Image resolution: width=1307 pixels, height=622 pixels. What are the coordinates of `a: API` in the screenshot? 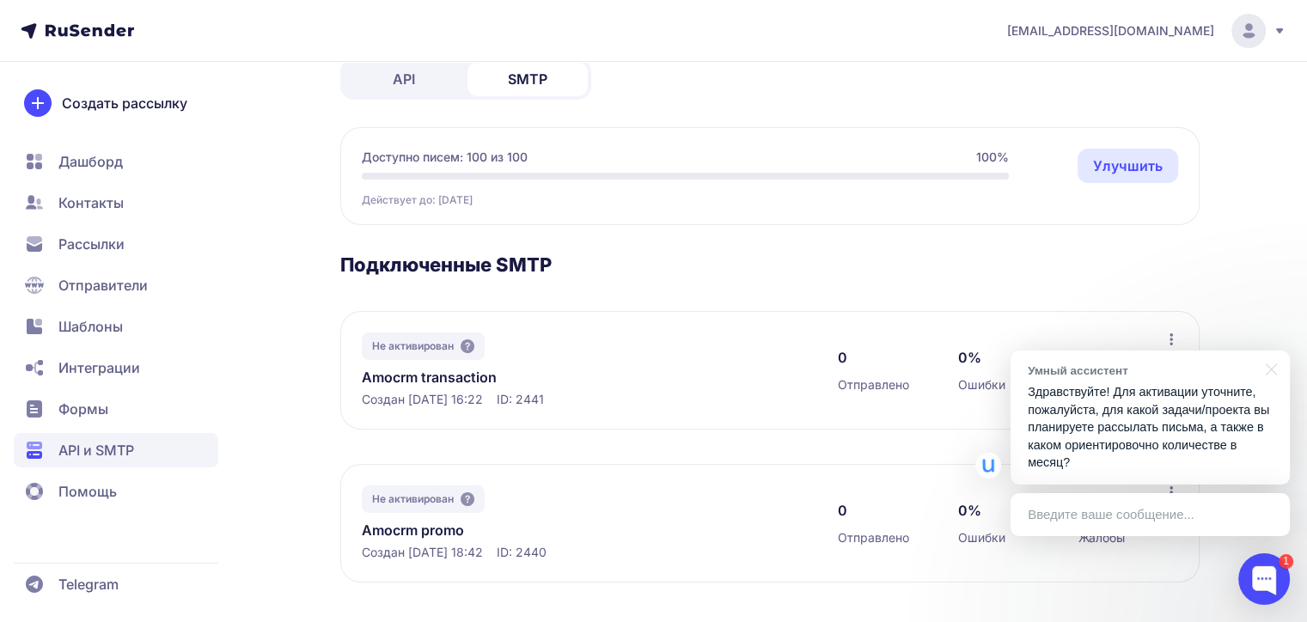 It's located at (404, 79).